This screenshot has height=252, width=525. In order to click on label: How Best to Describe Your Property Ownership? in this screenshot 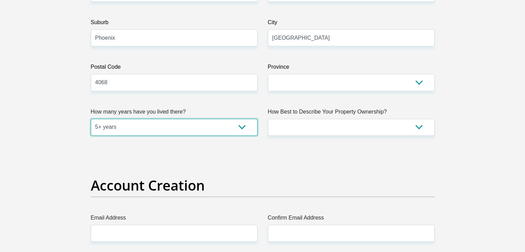, I will do `click(351, 113)`.